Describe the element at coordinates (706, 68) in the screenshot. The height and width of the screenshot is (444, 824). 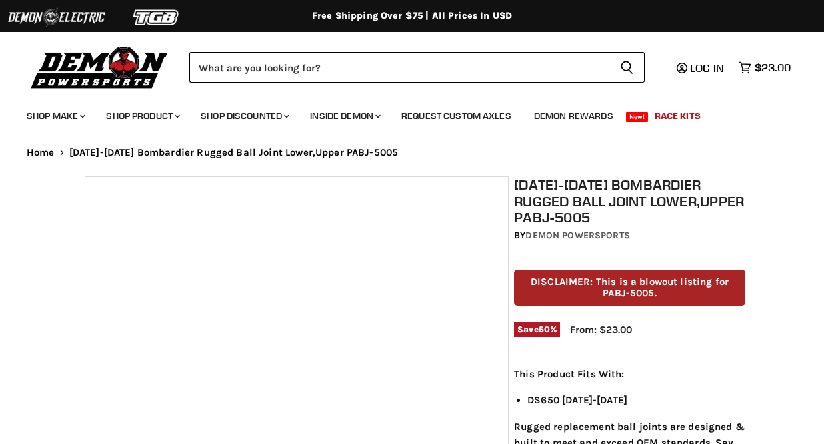
I see `span: Log in` at that location.